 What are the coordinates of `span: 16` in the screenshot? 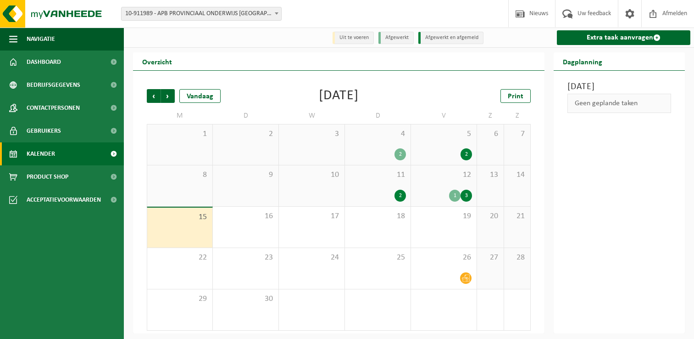 It's located at (246, 216).